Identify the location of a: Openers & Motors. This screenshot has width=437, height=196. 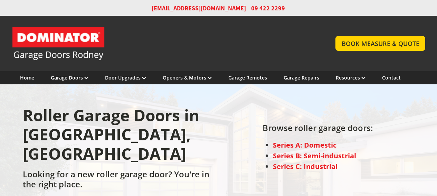
(187, 77).